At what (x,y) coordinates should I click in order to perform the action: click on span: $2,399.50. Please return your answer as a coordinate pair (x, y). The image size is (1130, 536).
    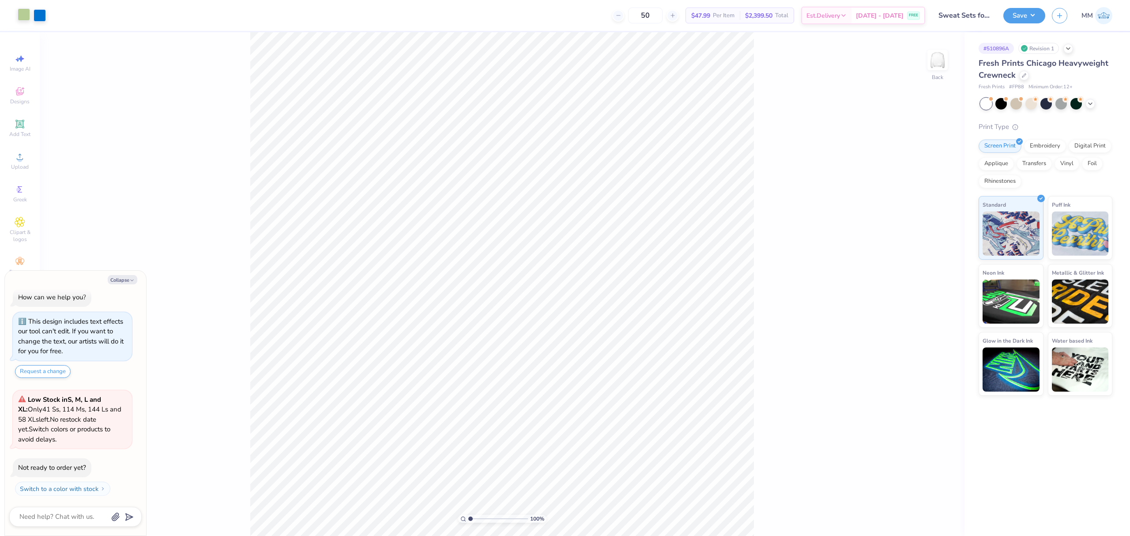
    Looking at the image, I should click on (759, 15).